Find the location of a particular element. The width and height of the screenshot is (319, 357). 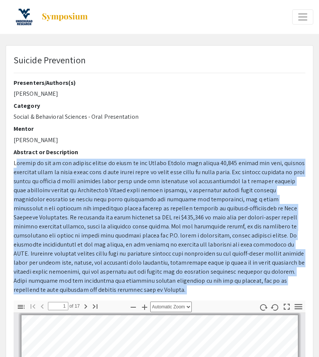

button: Expand or Collapse Menu is located at coordinates (303, 17).